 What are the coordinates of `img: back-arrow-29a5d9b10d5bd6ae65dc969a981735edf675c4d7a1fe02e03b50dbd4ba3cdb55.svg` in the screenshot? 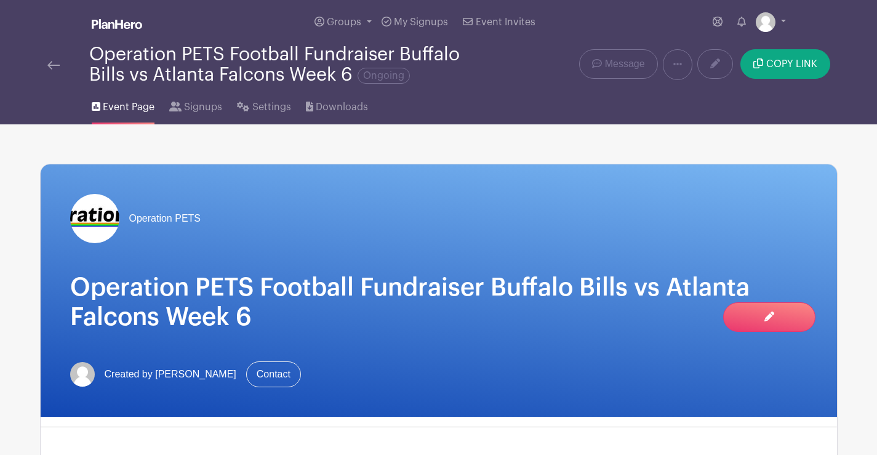 It's located at (54, 65).